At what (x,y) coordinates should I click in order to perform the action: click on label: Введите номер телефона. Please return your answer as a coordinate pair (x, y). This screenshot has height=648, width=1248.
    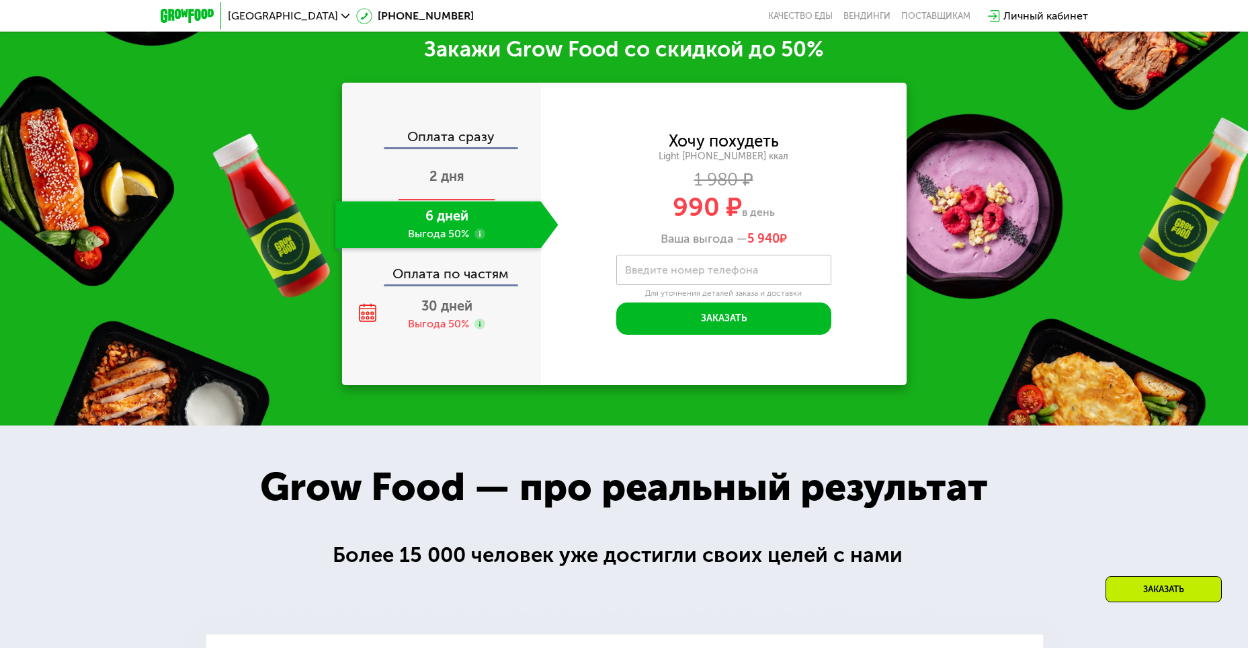
    Looking at the image, I should click on (691, 269).